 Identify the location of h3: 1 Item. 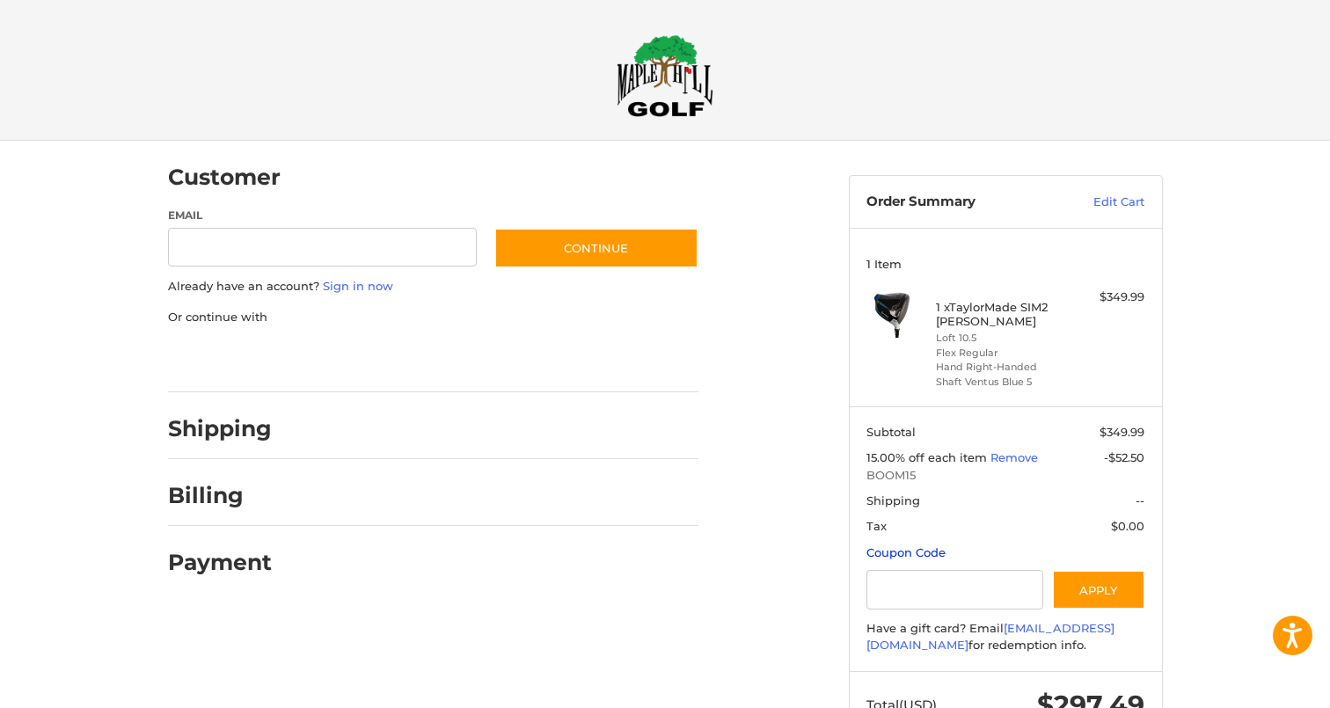
(1006, 264).